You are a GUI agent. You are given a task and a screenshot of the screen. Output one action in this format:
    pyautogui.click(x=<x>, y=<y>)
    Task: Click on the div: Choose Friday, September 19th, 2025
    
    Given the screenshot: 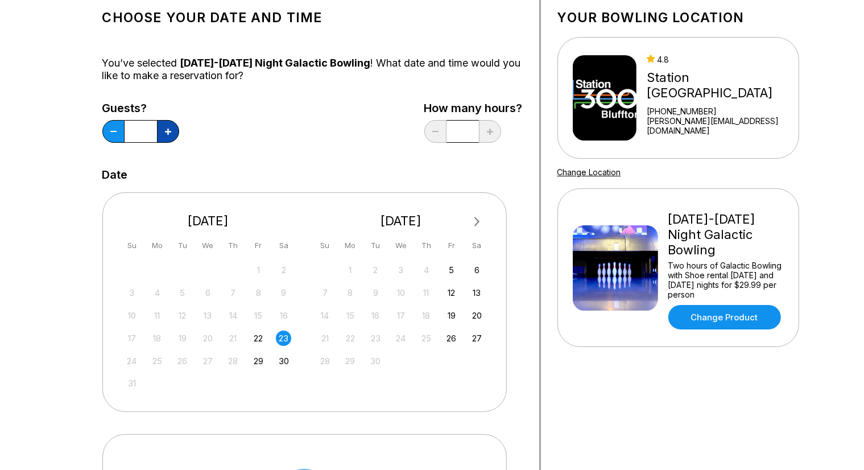 What is the action you would take?
    pyautogui.click(x=451, y=315)
    